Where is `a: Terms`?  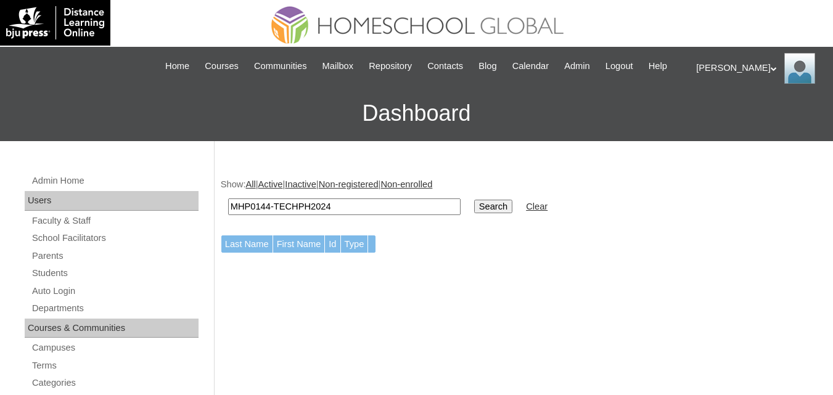 a: Terms is located at coordinates (115, 366).